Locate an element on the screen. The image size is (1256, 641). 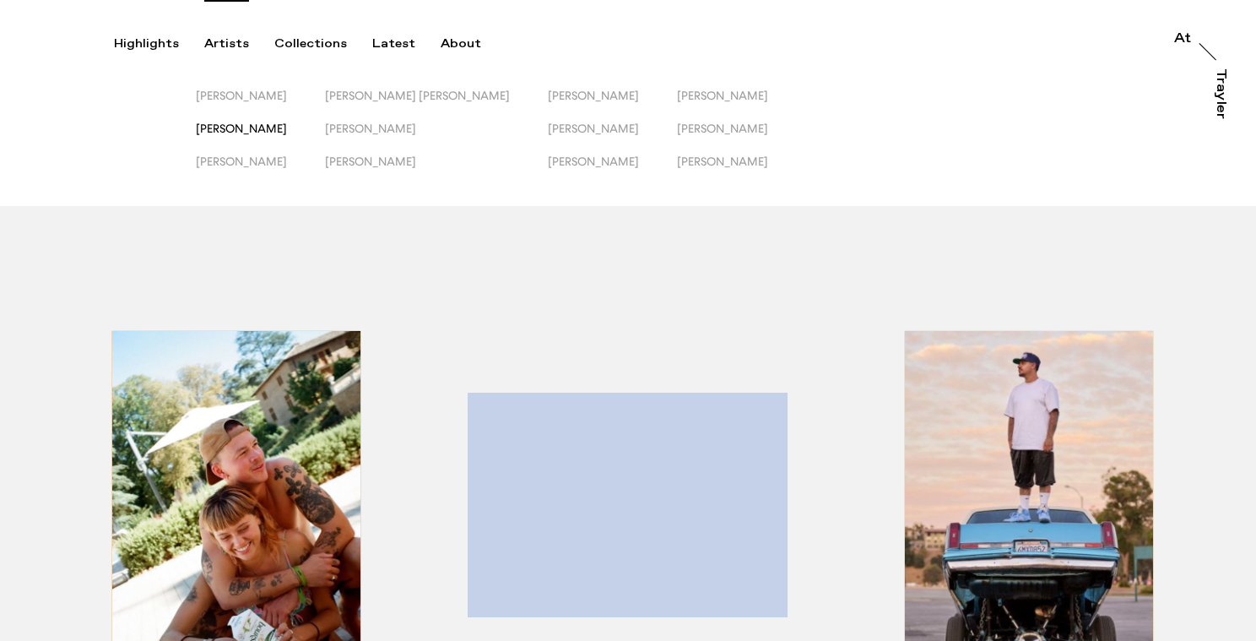
div: About is located at coordinates (461, 44).